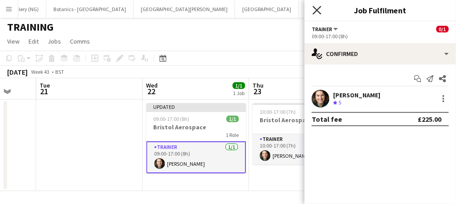 The image size is (456, 204). I want to click on h3: Job Fulfilment, so click(380, 10).